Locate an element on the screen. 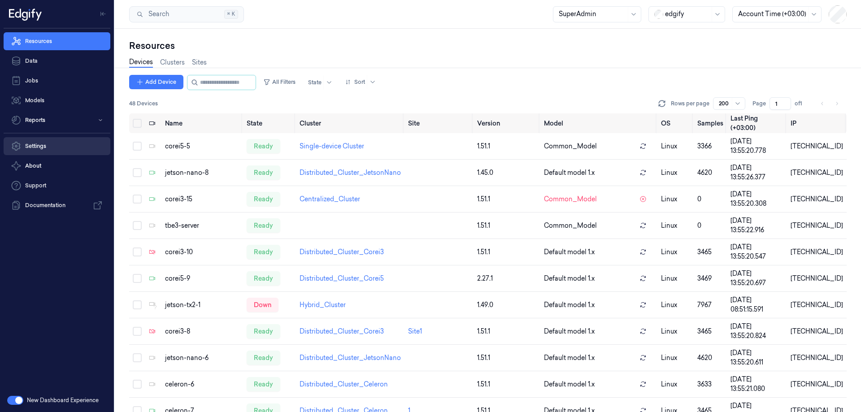 The width and height of the screenshot is (861, 412). div: Resources is located at coordinates (488, 46).